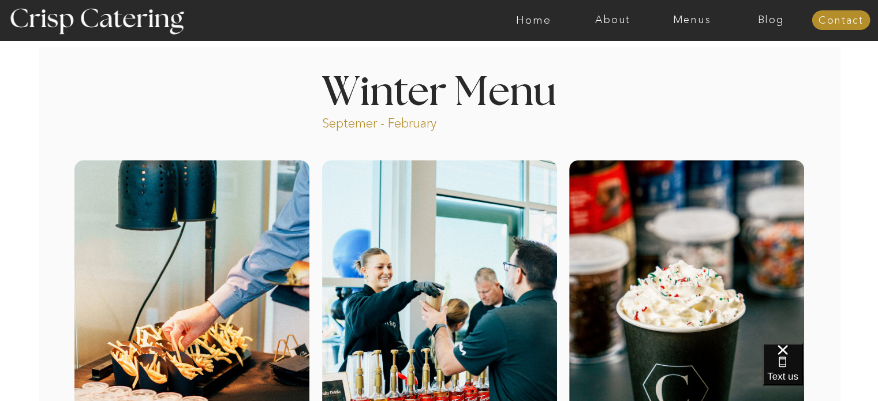 The height and width of the screenshot is (401, 878). What do you see at coordinates (613, 20) in the screenshot?
I see `nav: About` at bounding box center [613, 20].